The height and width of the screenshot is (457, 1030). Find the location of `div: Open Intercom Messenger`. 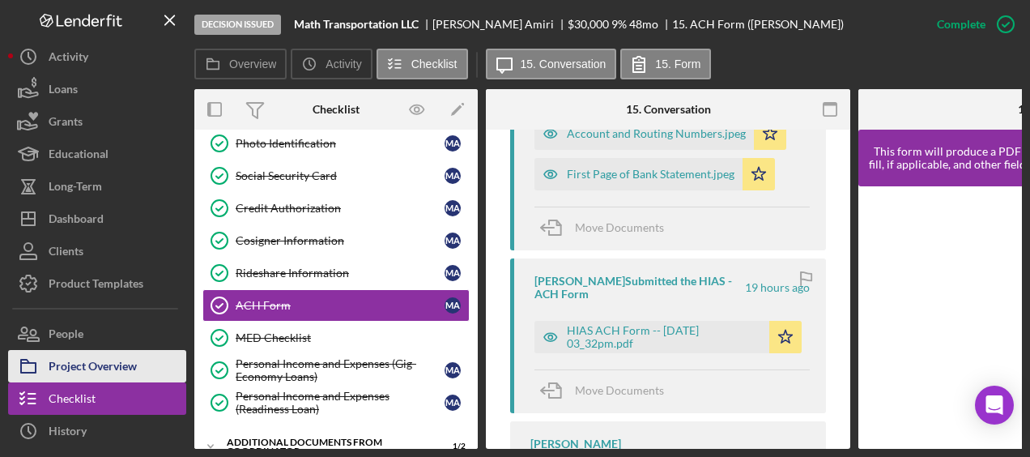

div: Open Intercom Messenger is located at coordinates (994, 405).